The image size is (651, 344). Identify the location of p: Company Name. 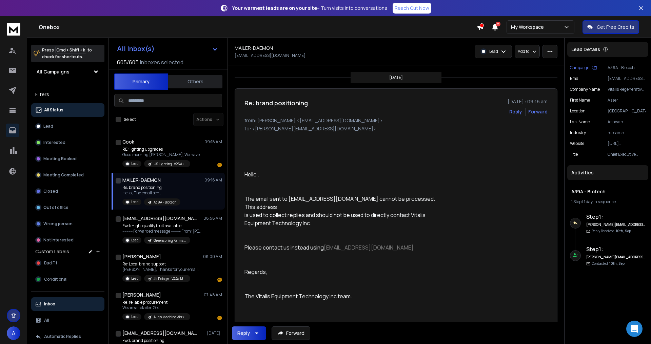
(585, 89).